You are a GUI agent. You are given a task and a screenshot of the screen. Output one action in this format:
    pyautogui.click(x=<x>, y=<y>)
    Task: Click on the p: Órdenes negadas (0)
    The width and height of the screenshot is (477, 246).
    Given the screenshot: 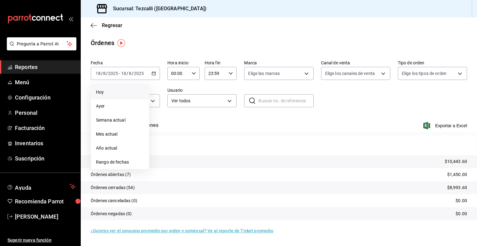 What is the action you would take?
    pyautogui.click(x=111, y=213)
    